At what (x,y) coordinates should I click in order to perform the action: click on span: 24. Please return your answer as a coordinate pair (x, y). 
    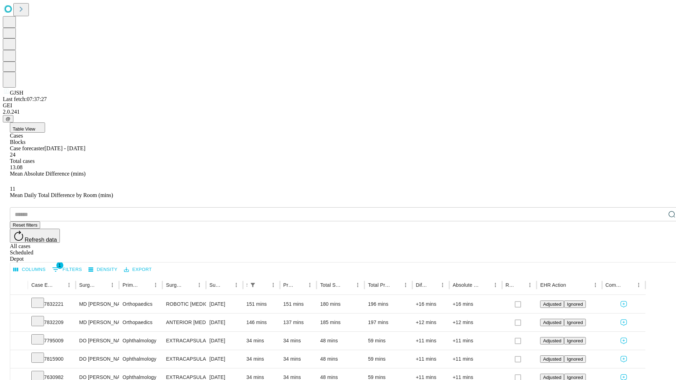
    Looking at the image, I should click on (13, 155).